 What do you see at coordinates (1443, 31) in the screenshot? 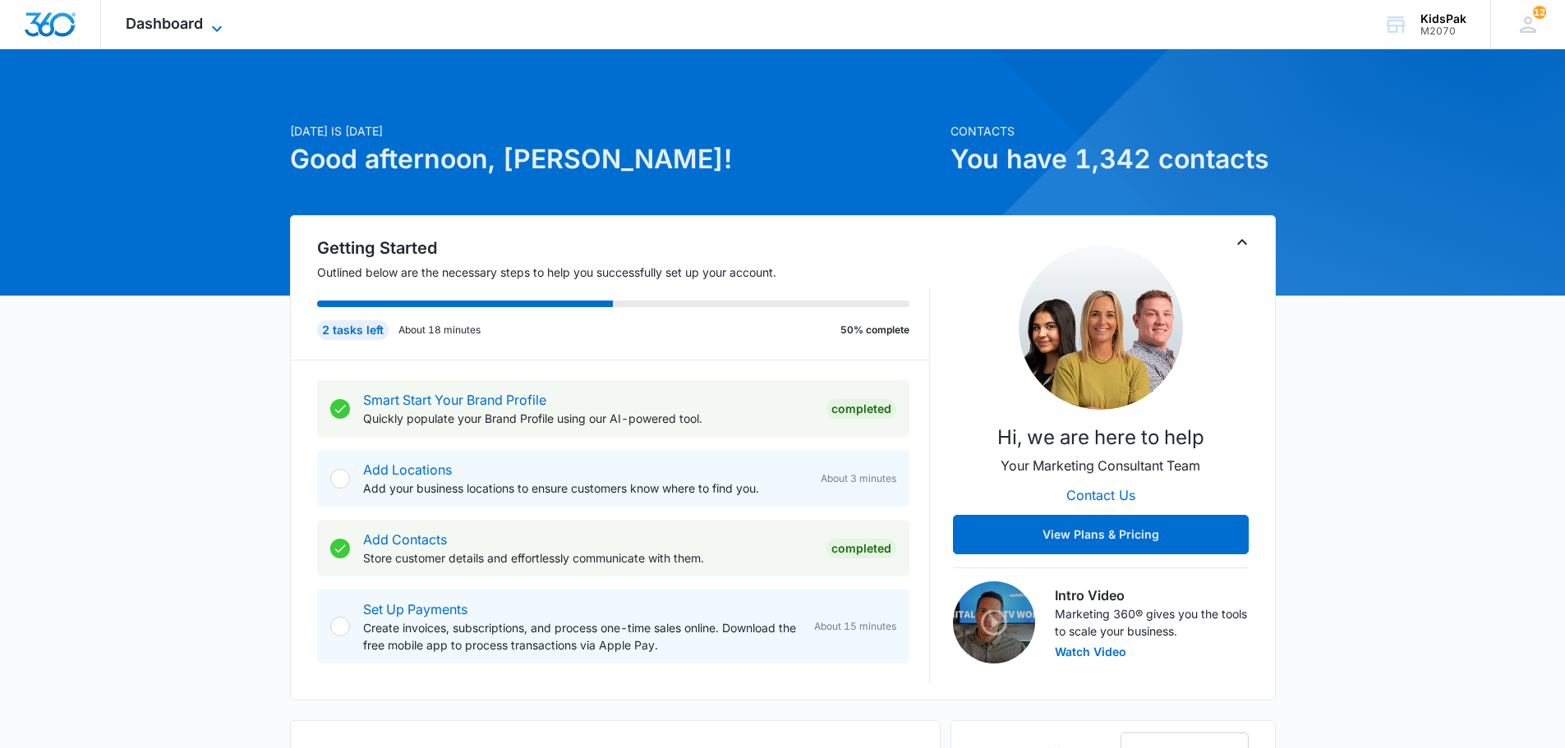
I see `div: account id` at bounding box center [1443, 31].